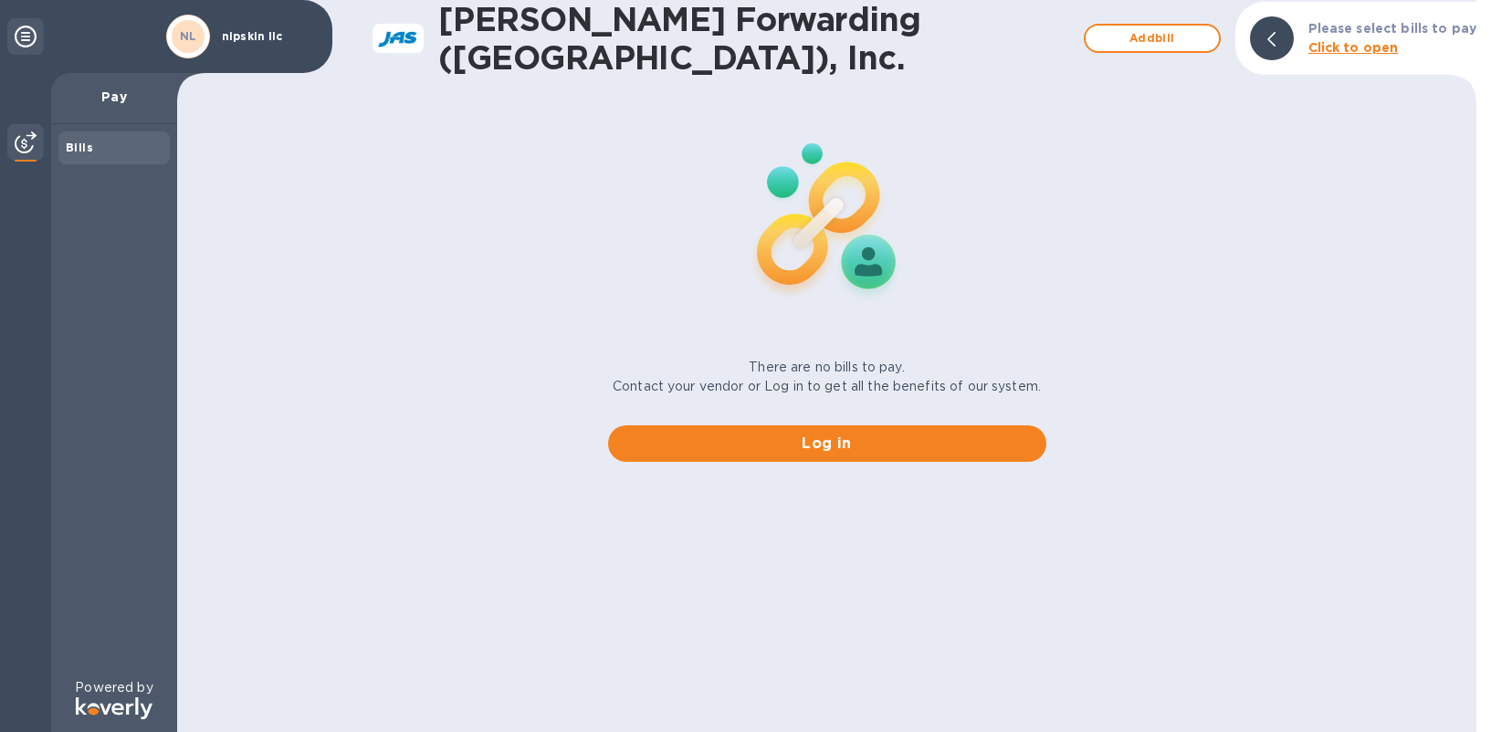 Image resolution: width=1491 pixels, height=732 pixels. What do you see at coordinates (1353, 47) in the screenshot?
I see `b: Click to open` at bounding box center [1353, 47].